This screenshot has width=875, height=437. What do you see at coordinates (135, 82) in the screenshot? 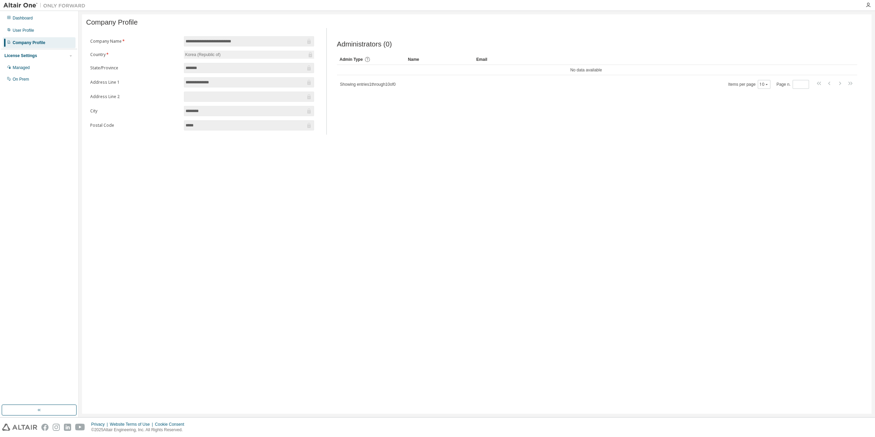
I see `label: Address Line 1` at bounding box center [135, 82].